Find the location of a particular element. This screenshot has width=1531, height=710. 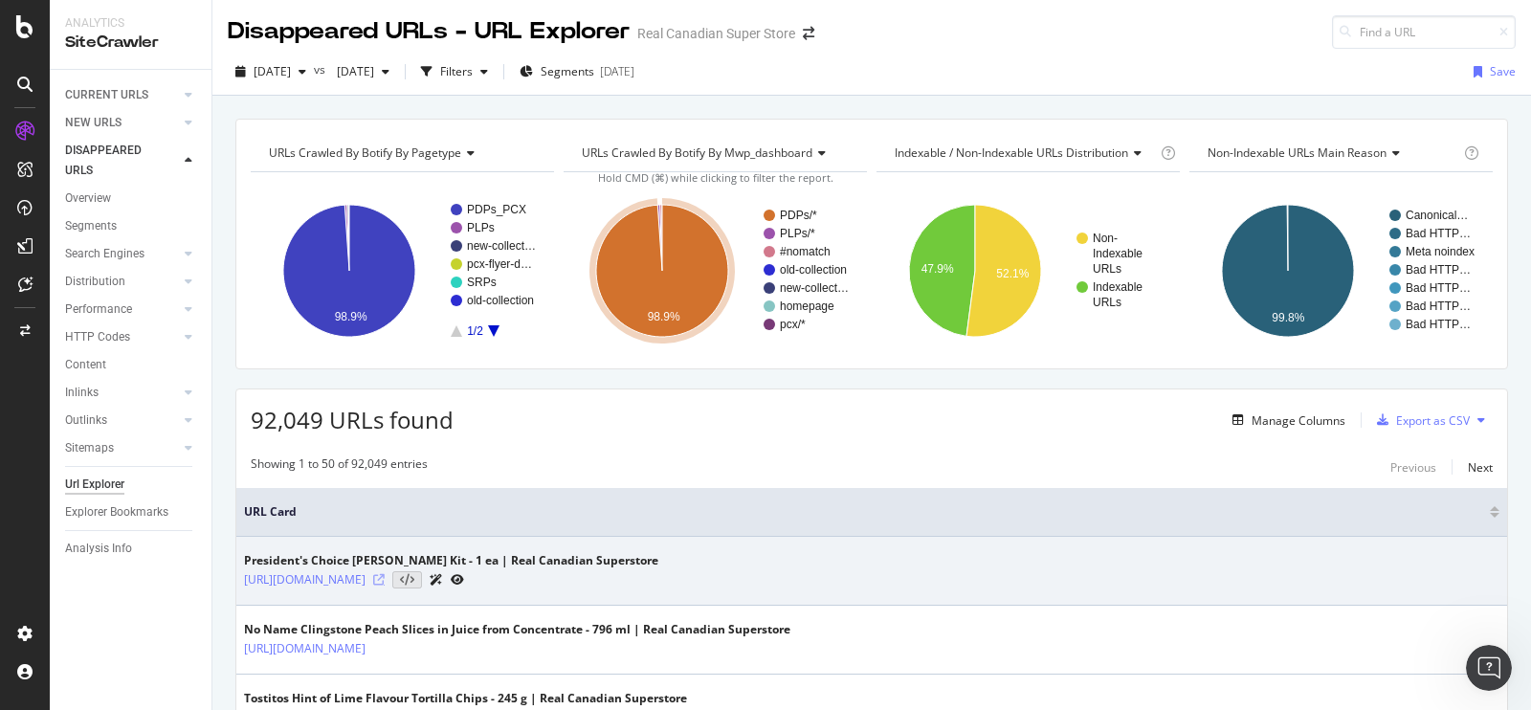

div: Performance is located at coordinates (99, 309).